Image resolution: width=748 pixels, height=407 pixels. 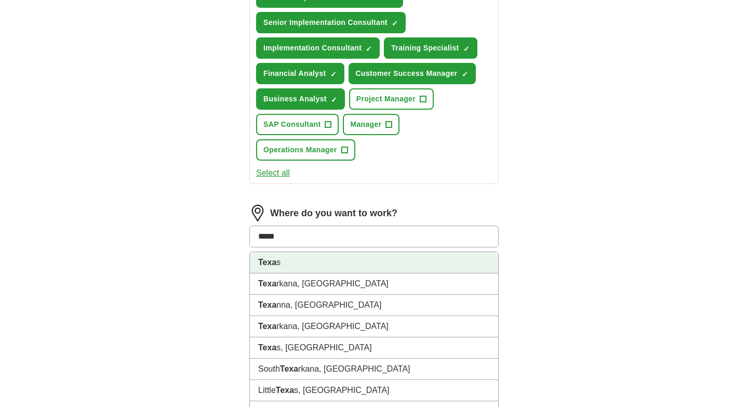 I want to click on span: Senior Implementation Consultant, so click(x=325, y=22).